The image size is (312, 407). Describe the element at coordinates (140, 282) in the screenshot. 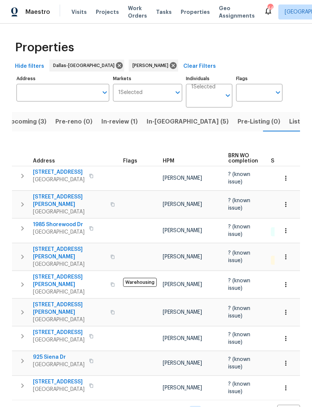

I see `span: Warehousing` at that location.